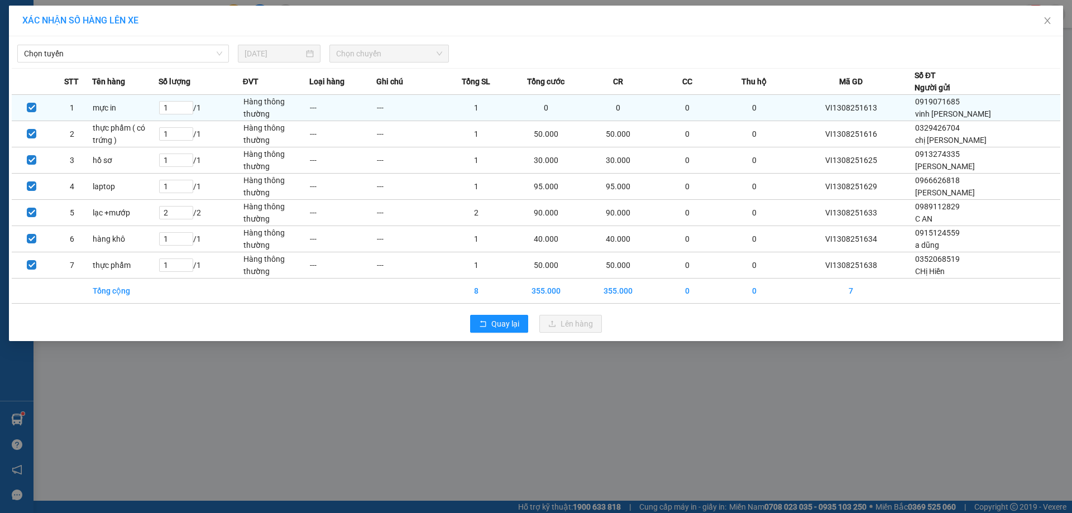 The width and height of the screenshot is (1072, 513). What do you see at coordinates (545, 82) in the screenshot?
I see `span: Tổng cước` at bounding box center [545, 82].